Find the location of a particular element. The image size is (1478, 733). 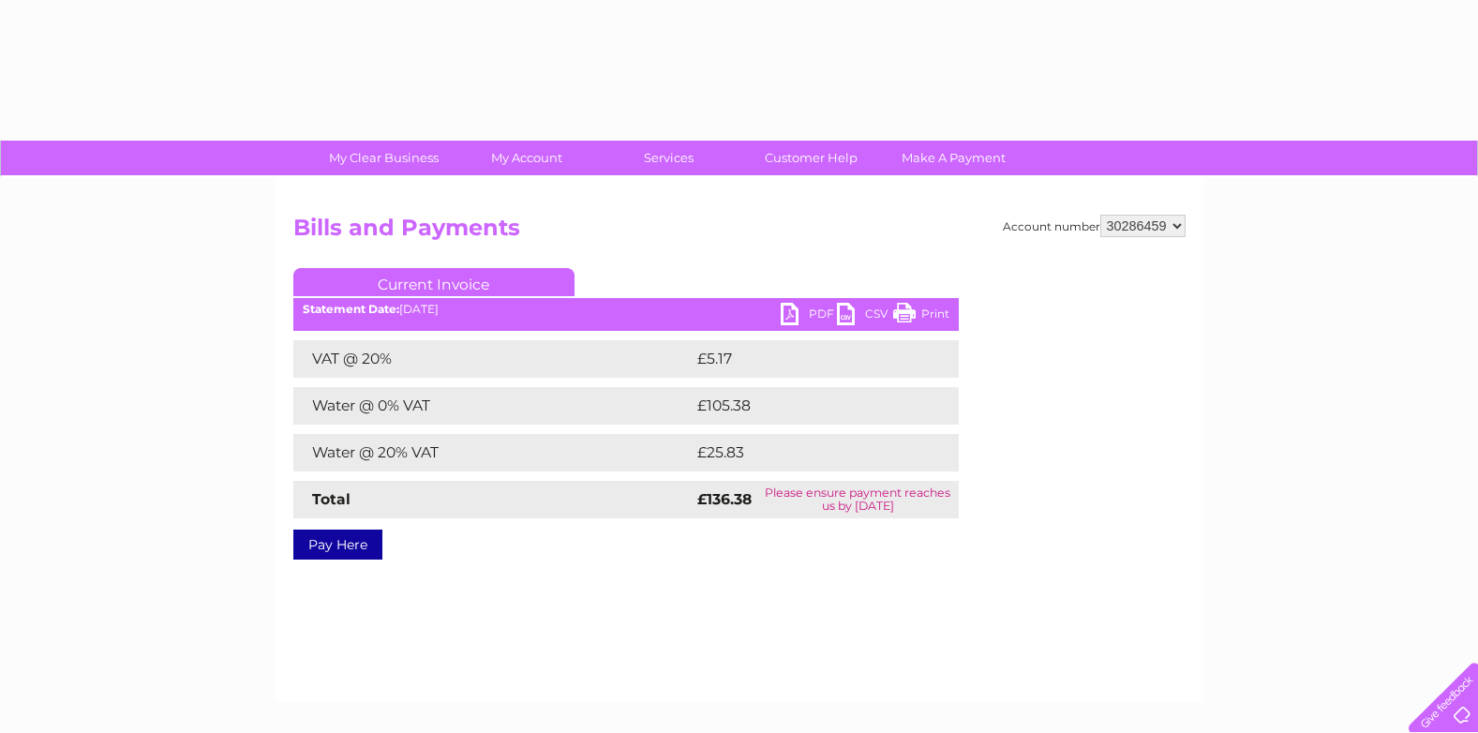

a: Make A Payment is located at coordinates (953, 157).